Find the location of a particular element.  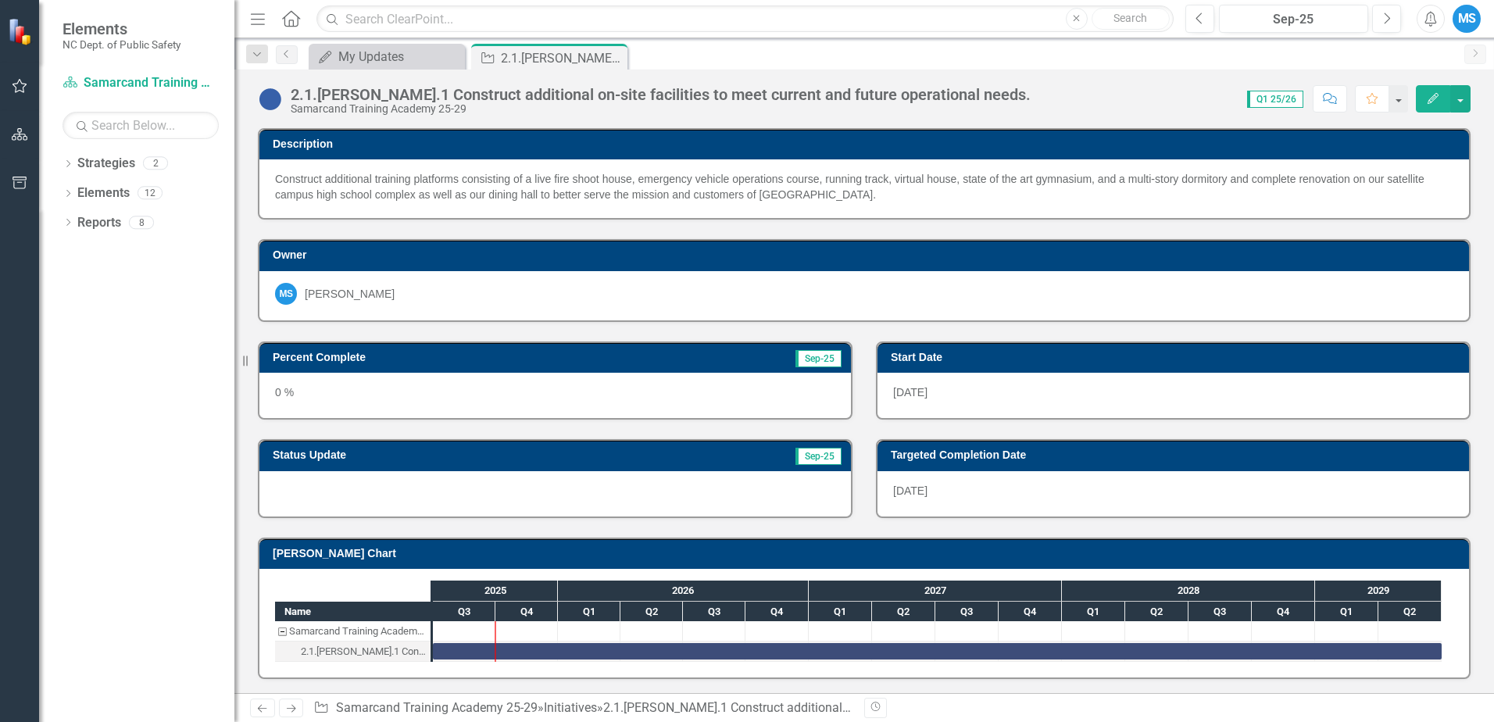

img: No Information is located at coordinates (270, 99).